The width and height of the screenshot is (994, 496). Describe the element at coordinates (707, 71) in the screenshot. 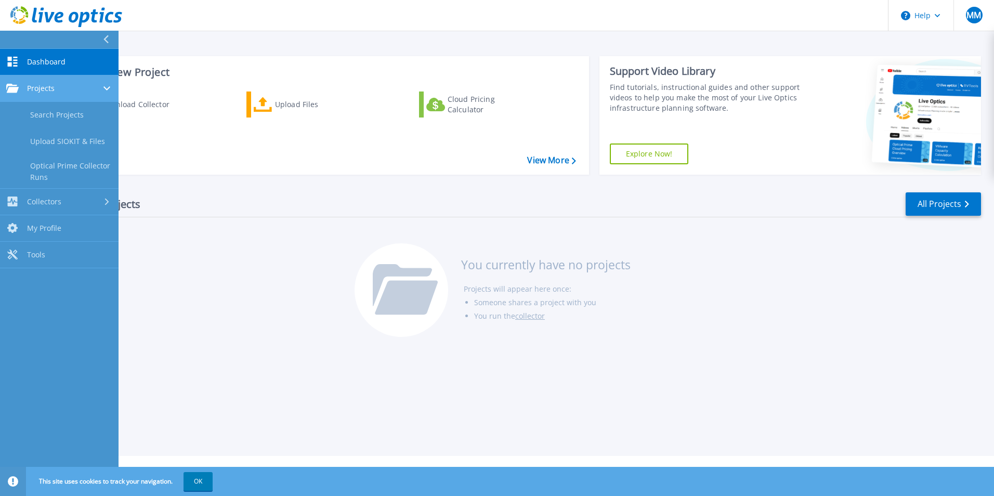

I see `div: Support Video Library` at that location.